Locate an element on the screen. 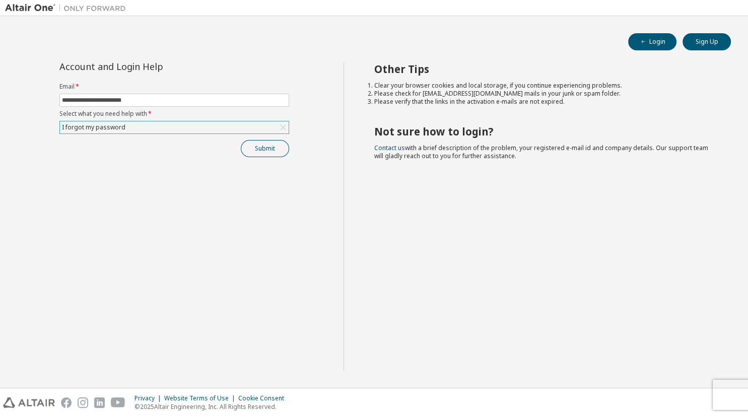  h2: Other Tips is located at coordinates (543, 69).